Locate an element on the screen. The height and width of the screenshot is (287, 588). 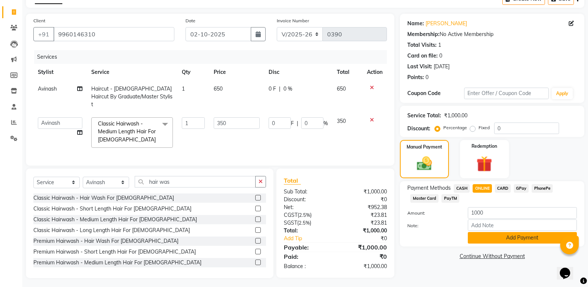
a: x is located at coordinates (157, 139).